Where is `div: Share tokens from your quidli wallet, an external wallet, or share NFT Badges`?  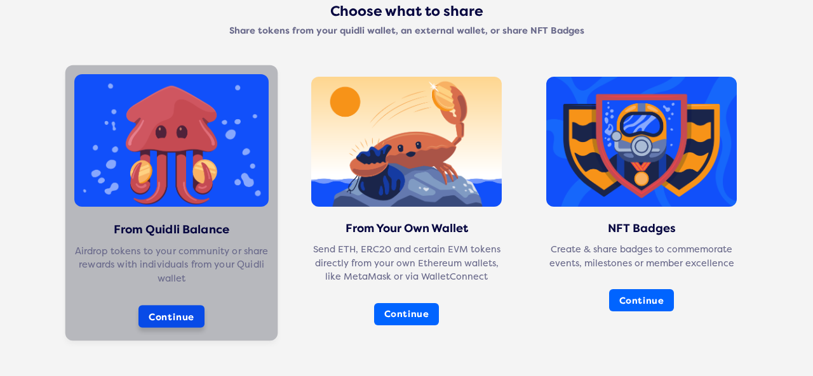 div: Share tokens from your quidli wallet, an external wallet, or share NFT Badges is located at coordinates (406, 30).